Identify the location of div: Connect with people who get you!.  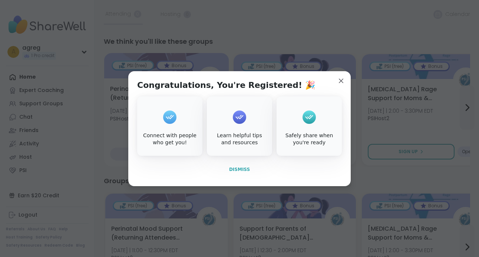
(170, 139).